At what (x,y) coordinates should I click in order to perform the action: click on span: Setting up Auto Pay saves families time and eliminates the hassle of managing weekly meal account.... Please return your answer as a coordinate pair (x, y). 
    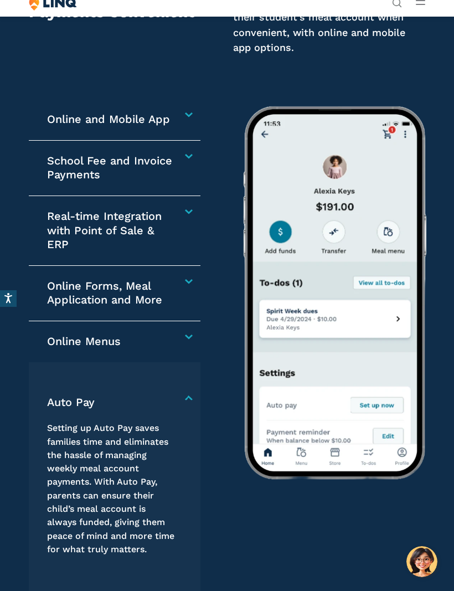
    Looking at the image, I should click on (111, 489).